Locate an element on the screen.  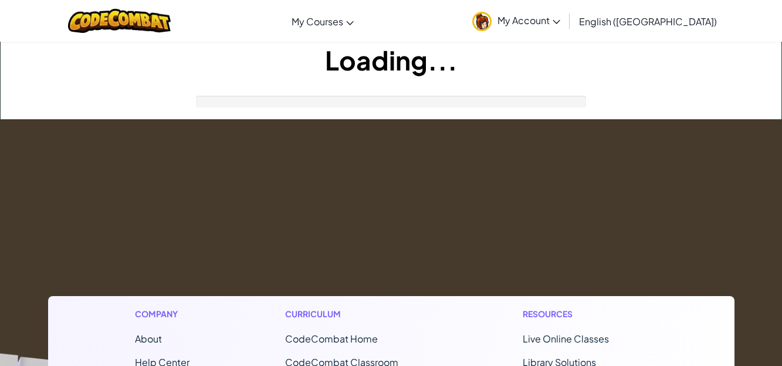
a: My Courses is located at coordinates (323, 21).